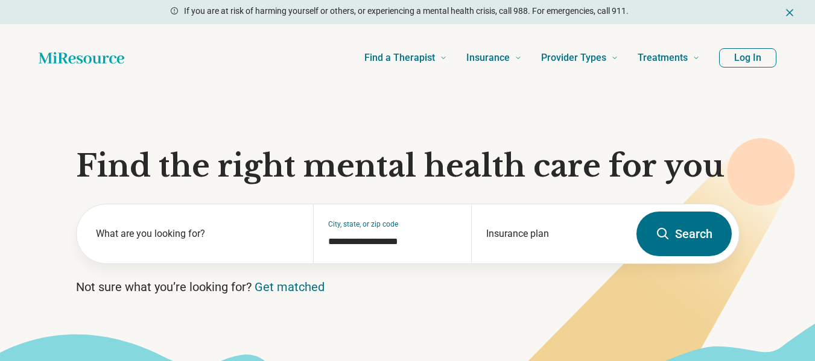 Image resolution: width=815 pixels, height=361 pixels. I want to click on button: Dismiss, so click(790, 12).